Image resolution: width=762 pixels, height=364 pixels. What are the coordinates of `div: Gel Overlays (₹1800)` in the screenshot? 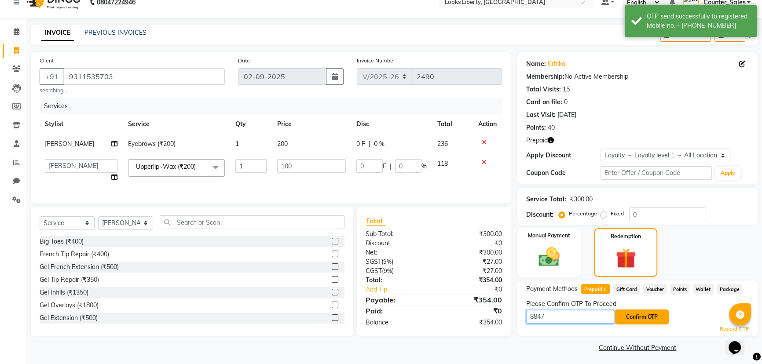 It's located at (69, 305).